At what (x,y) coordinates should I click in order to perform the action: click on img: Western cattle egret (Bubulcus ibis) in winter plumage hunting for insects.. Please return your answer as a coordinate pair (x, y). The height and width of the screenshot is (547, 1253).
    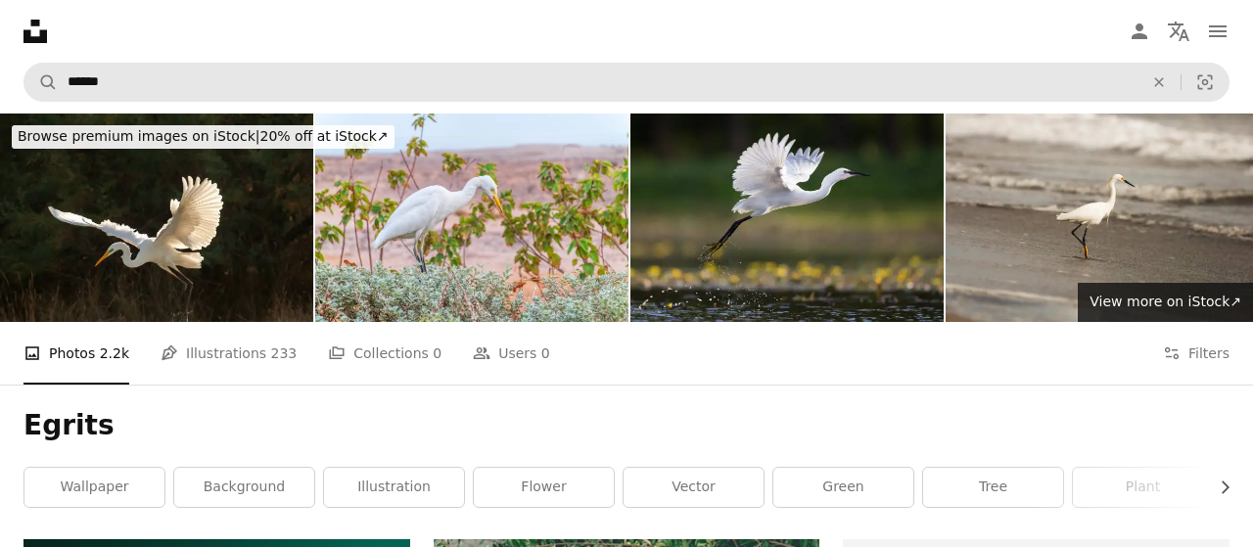
    Looking at the image, I should click on (472, 217).